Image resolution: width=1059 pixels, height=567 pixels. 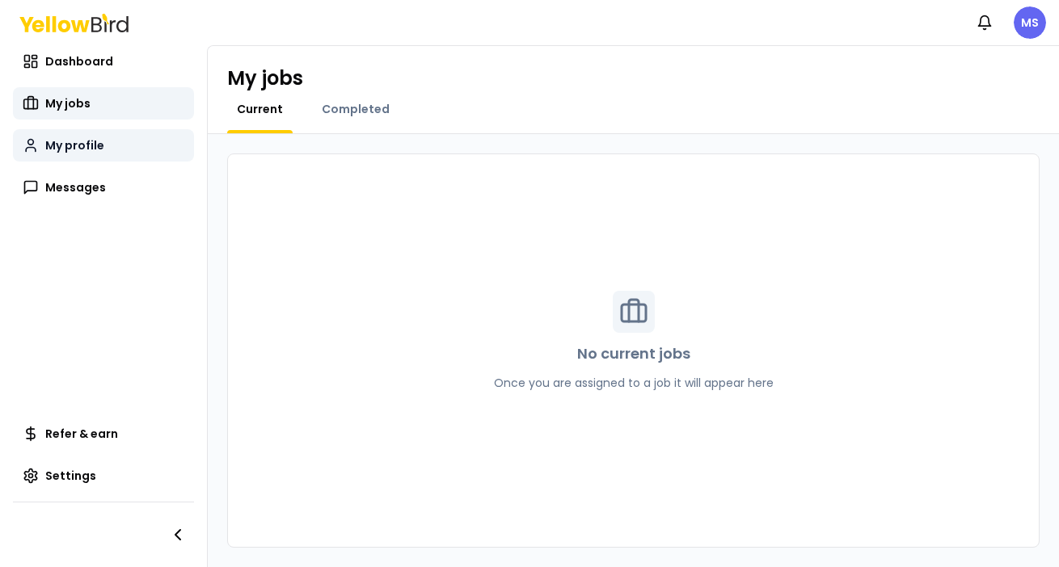 What do you see at coordinates (356, 109) in the screenshot?
I see `span: Completed` at bounding box center [356, 109].